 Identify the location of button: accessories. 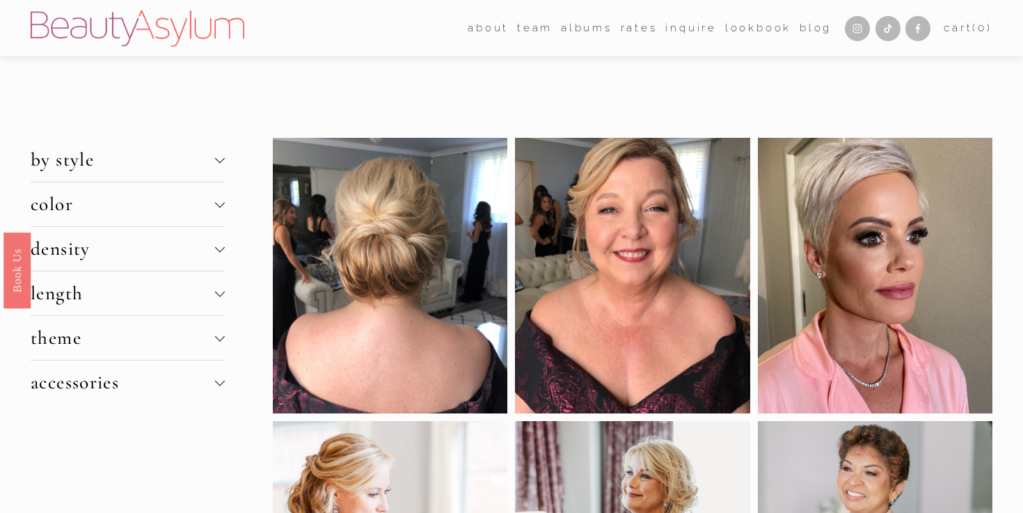
(127, 382).